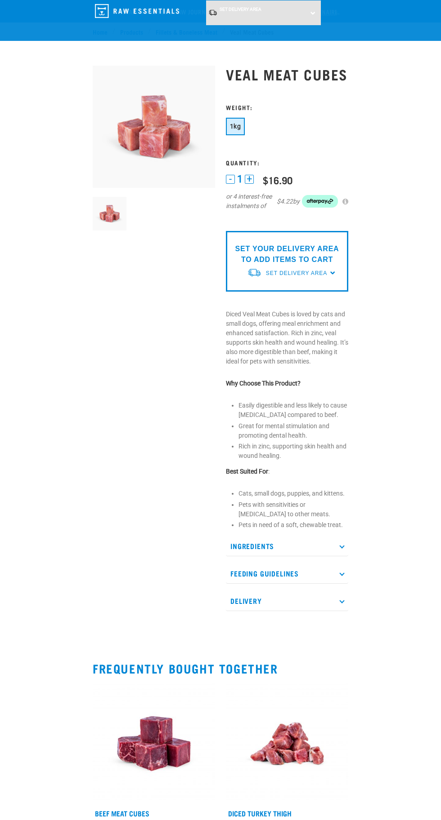 The width and height of the screenshot is (441, 820). I want to click on a: Beef Meat Cubes, so click(122, 813).